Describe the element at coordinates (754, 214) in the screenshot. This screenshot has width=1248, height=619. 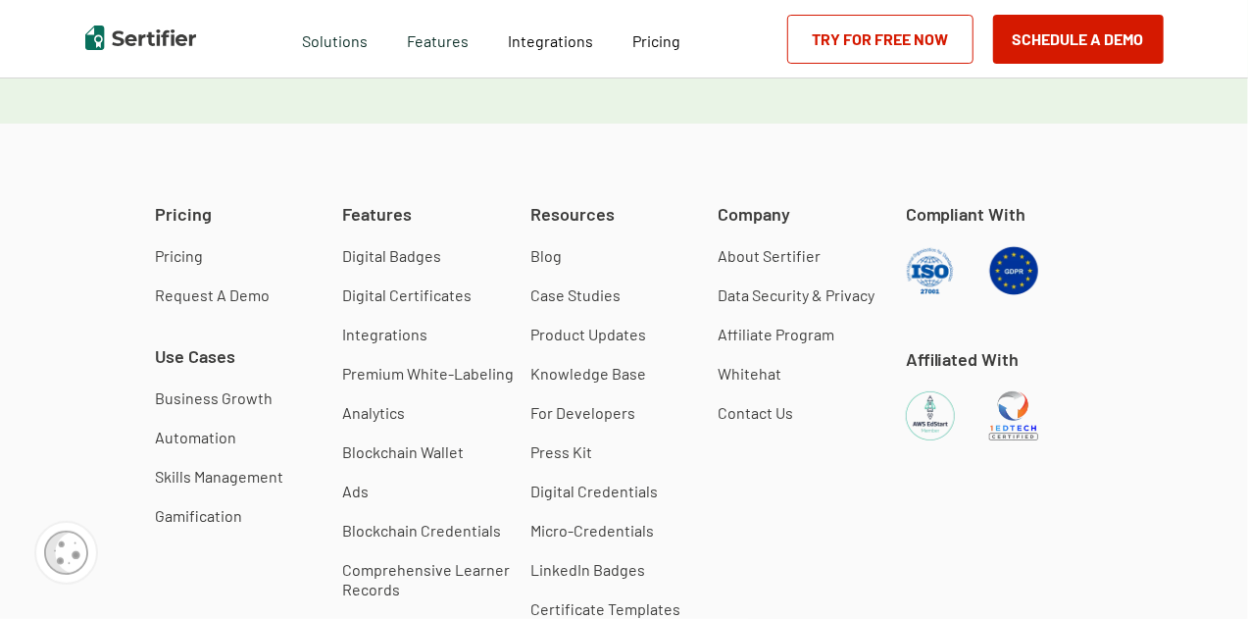
I see `span: Company` at that location.